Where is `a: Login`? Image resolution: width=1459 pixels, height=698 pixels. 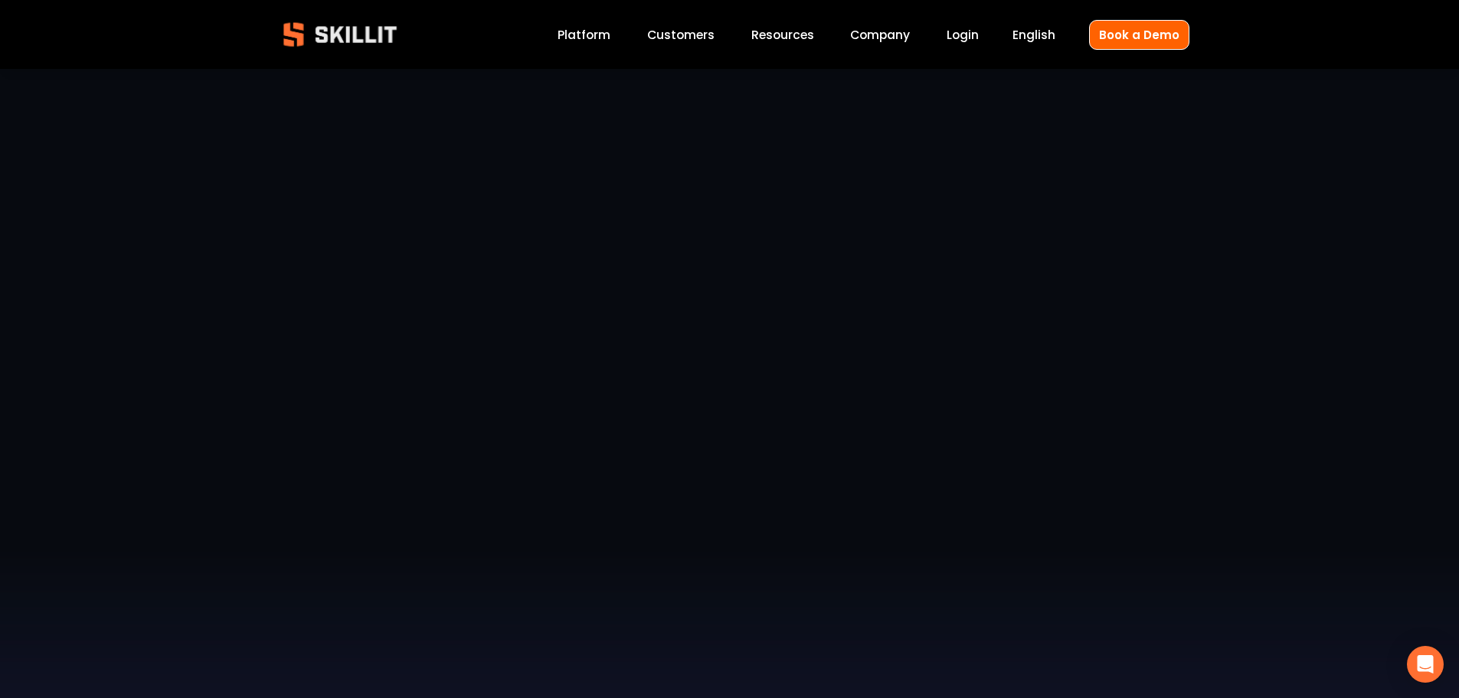 a: Login is located at coordinates (963, 34).